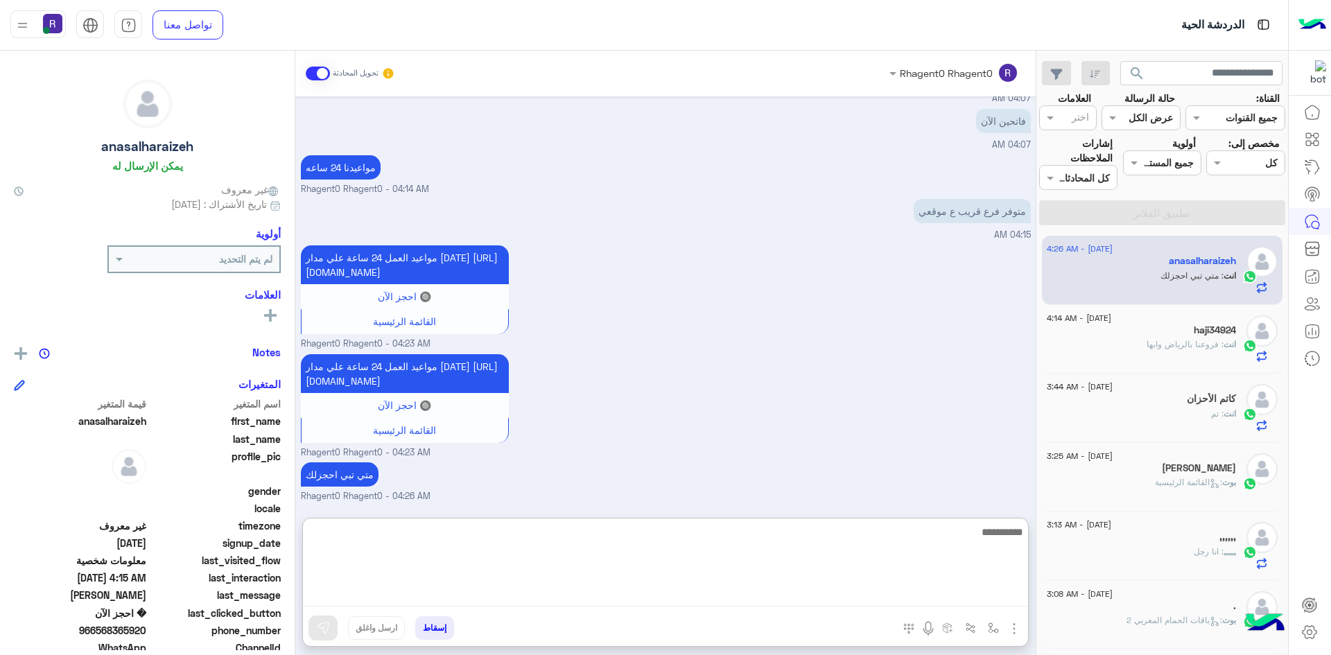  Describe the element at coordinates (405, 265) in the screenshot. I see `p: 13/8/2025, 4:23 AM` at that location.